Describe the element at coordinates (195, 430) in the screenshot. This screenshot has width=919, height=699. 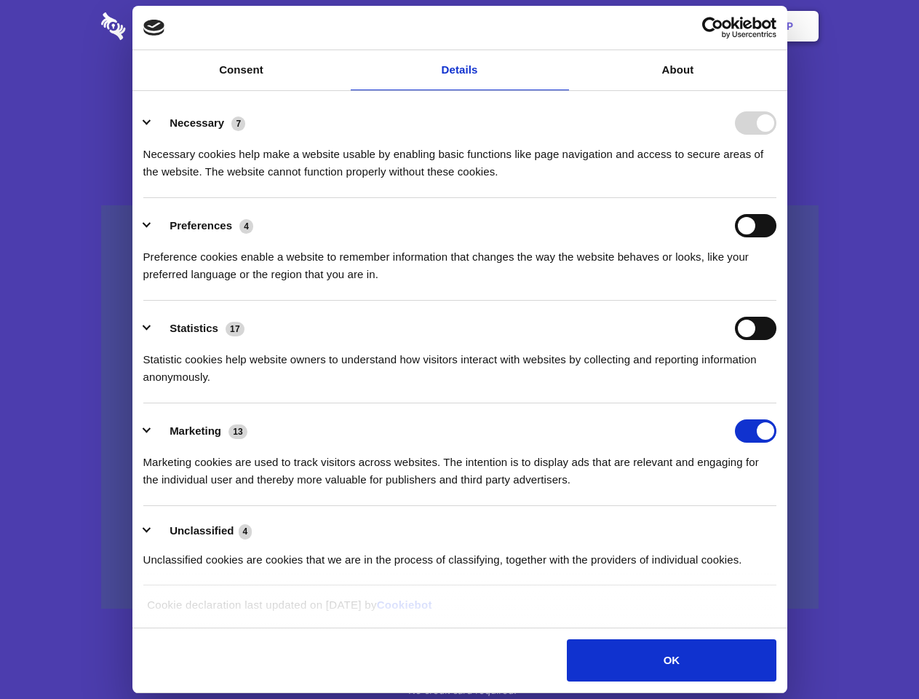
I see `label: Marketing` at that location.